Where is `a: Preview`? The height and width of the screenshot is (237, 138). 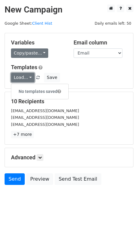 a: Preview is located at coordinates (40, 179).